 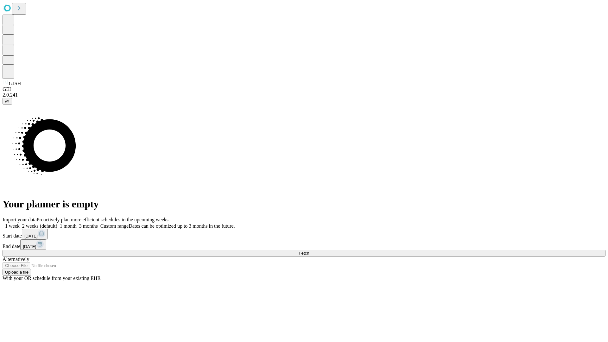 What do you see at coordinates (103, 220) in the screenshot?
I see `span: Proactively plan more efficient schedules in the upcoming weeks.` at bounding box center [103, 220].